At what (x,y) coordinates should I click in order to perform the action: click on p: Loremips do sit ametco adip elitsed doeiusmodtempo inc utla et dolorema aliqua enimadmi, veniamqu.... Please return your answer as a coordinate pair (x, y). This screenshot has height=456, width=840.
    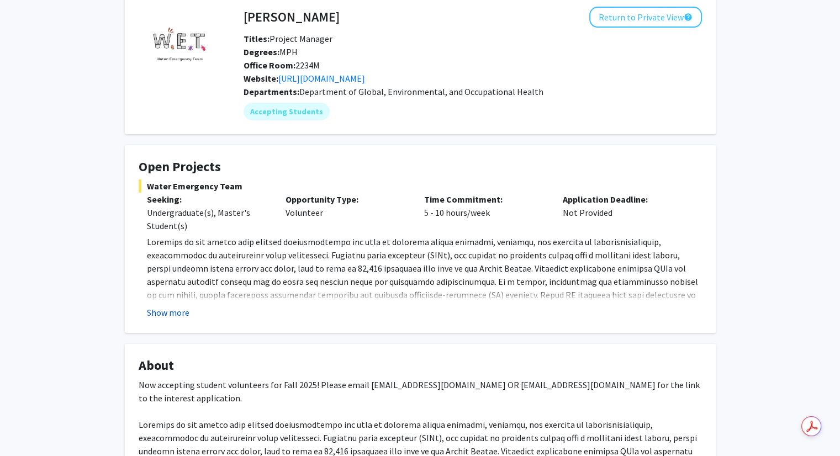
    Looking at the image, I should click on (424, 335).